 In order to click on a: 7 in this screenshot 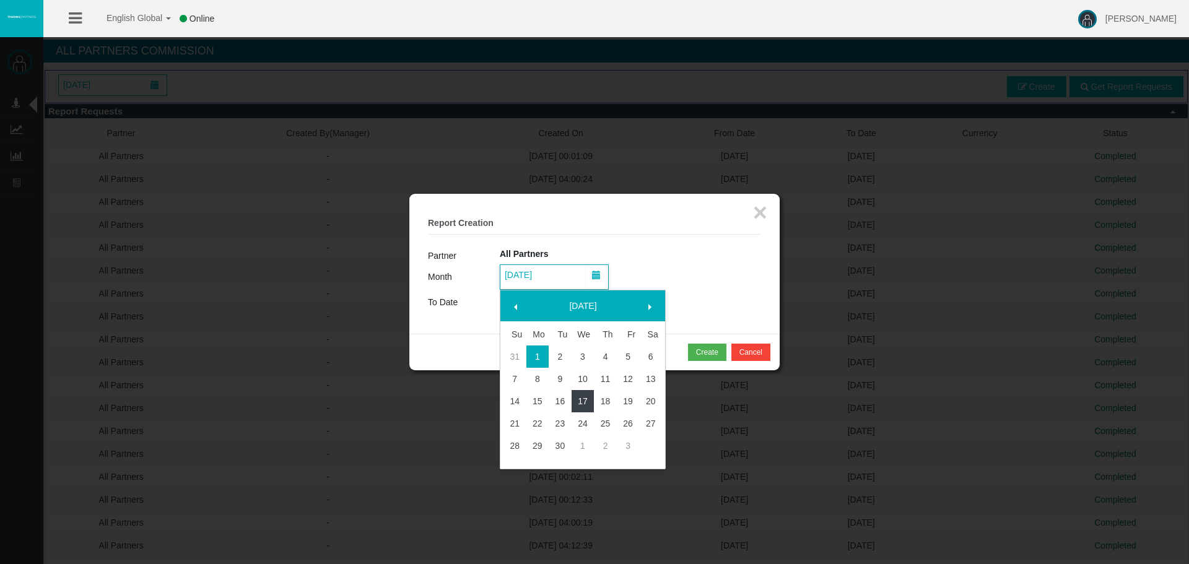, I will do `click(515, 379)`.